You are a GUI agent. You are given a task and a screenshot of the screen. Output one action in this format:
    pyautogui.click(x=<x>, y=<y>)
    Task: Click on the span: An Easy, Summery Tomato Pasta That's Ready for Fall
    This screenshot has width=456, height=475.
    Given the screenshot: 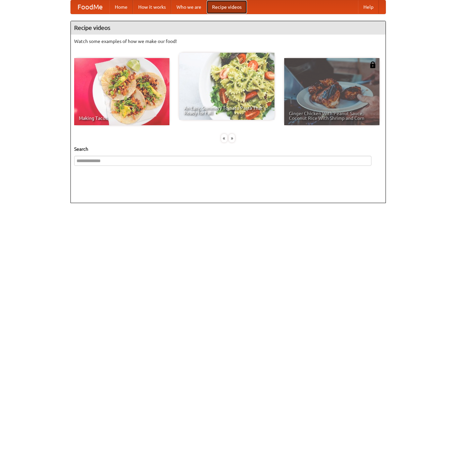 What is the action you would take?
    pyautogui.click(x=227, y=110)
    